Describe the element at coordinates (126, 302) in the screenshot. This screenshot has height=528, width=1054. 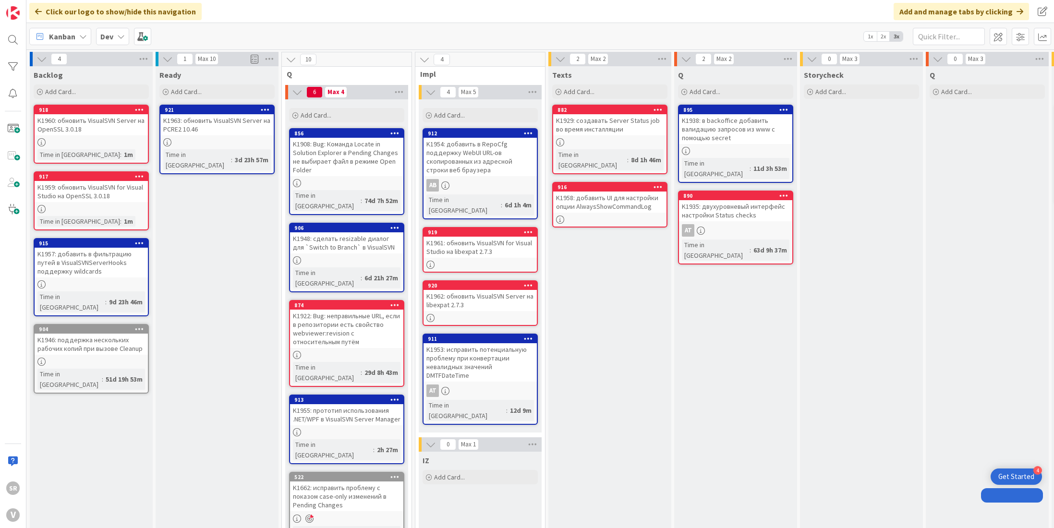
I see `div: 9d 23h 46m` at that location.